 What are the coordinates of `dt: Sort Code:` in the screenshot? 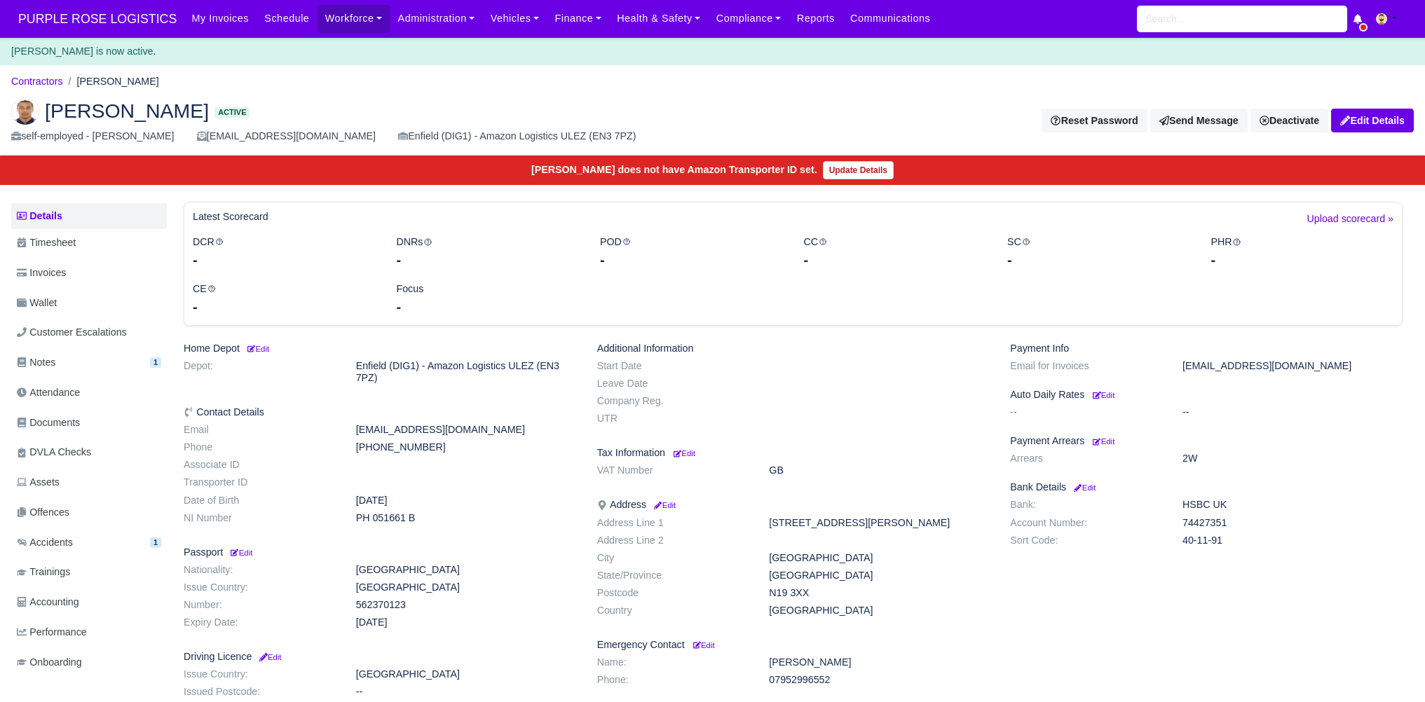 It's located at (1086, 540).